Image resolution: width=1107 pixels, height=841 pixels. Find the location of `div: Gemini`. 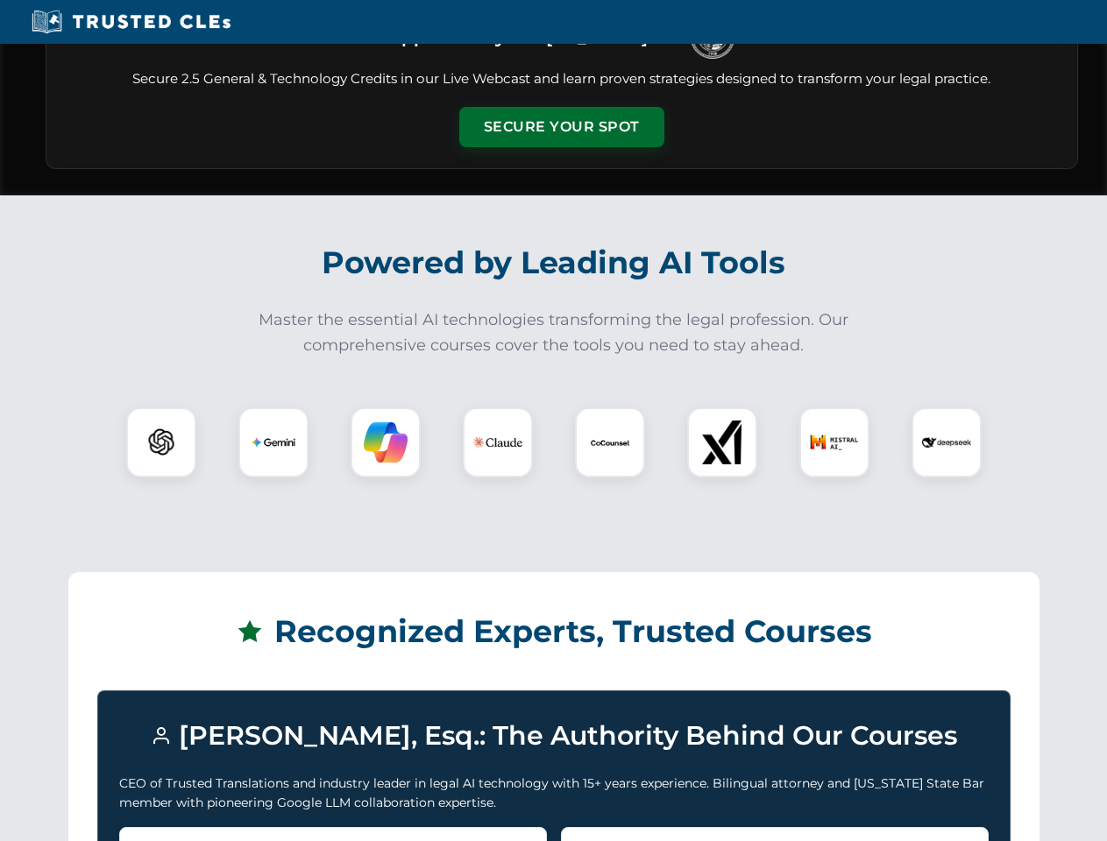

div: Gemini is located at coordinates (273, 443).